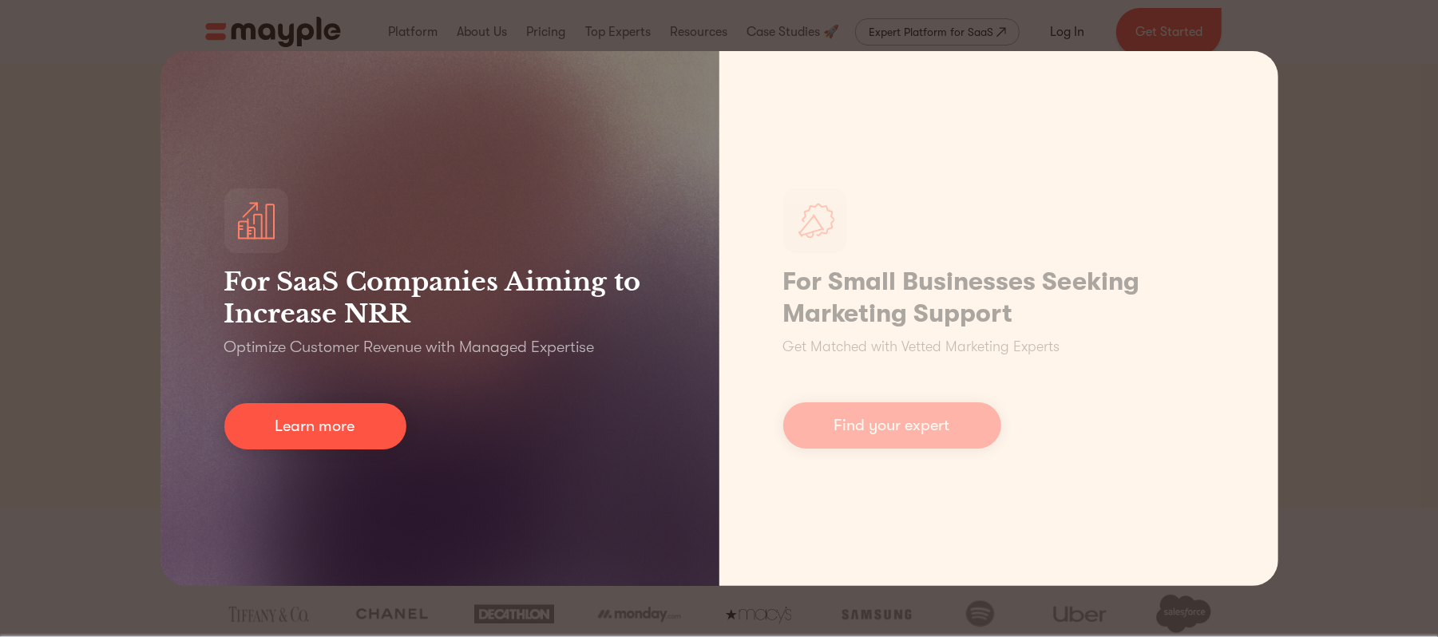 The width and height of the screenshot is (1438, 637). I want to click on h3: For SaaS Companies Aiming to Increase NRR, so click(440, 298).